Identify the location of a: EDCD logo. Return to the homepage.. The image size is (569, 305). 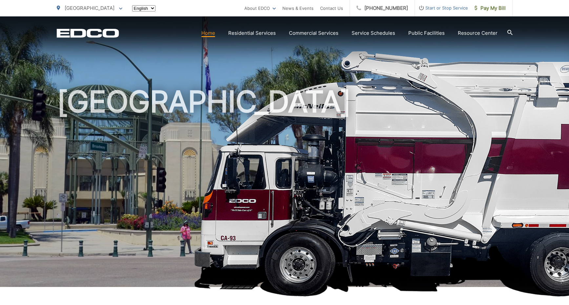
(88, 33).